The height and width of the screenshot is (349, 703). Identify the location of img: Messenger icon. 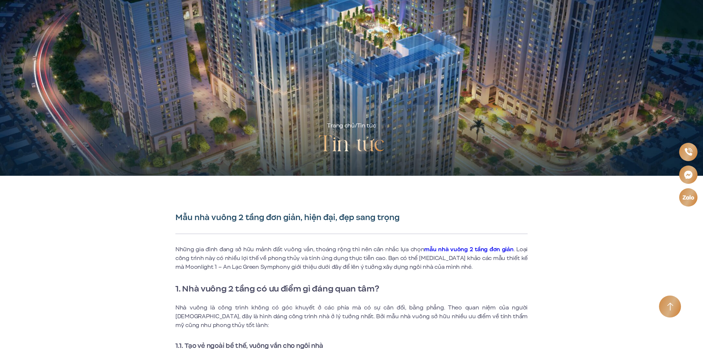
(688, 175).